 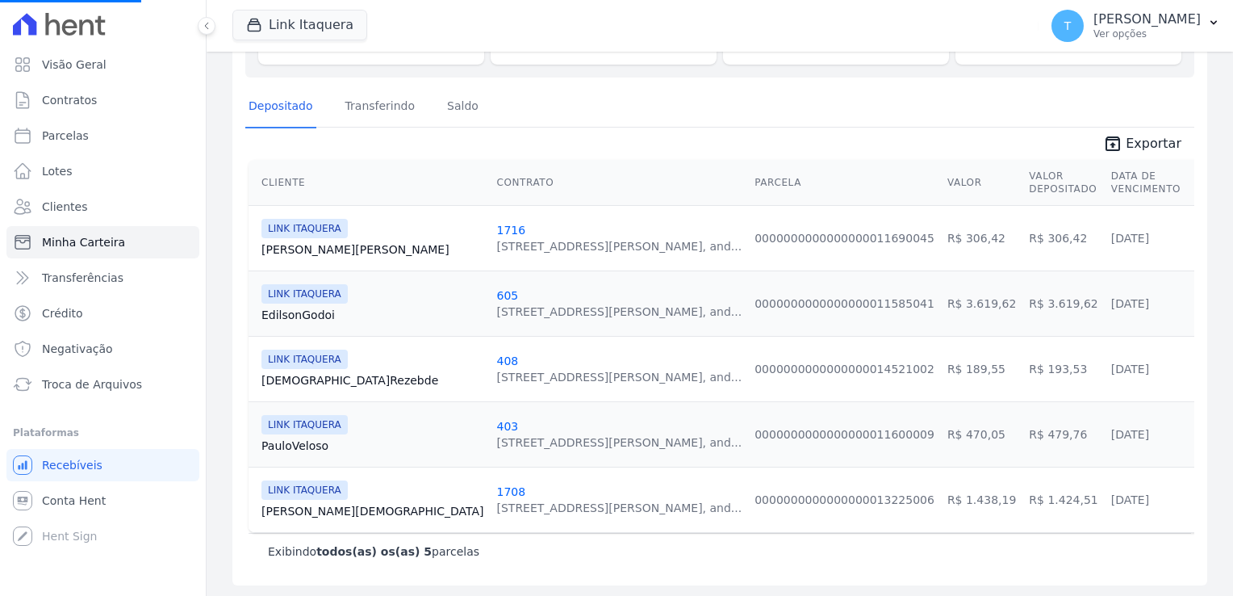 I want to click on a: 605, so click(x=507, y=295).